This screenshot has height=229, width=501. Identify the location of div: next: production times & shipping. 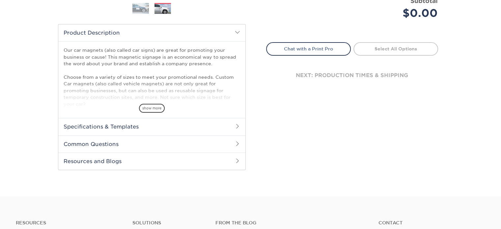
(352, 75).